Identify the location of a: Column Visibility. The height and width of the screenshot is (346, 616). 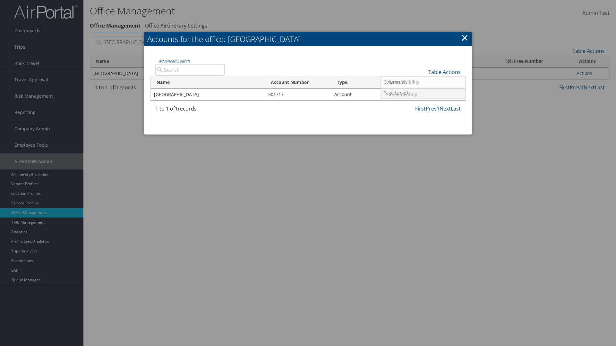
(423, 82).